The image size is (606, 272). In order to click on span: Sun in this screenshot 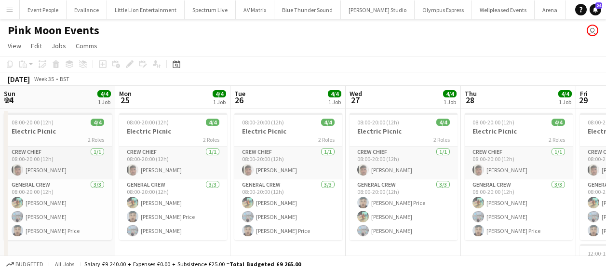, I will do `click(10, 94)`.